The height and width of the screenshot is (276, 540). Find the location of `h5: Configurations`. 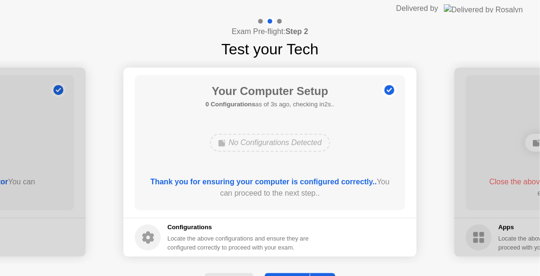

h5: Configurations is located at coordinates (239, 227).